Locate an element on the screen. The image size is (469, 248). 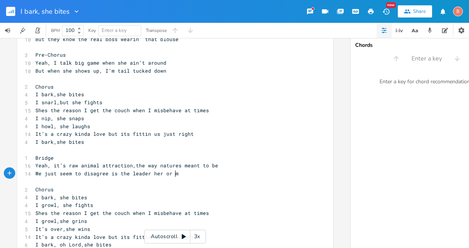
div: Autoscroll is located at coordinates (175, 237).